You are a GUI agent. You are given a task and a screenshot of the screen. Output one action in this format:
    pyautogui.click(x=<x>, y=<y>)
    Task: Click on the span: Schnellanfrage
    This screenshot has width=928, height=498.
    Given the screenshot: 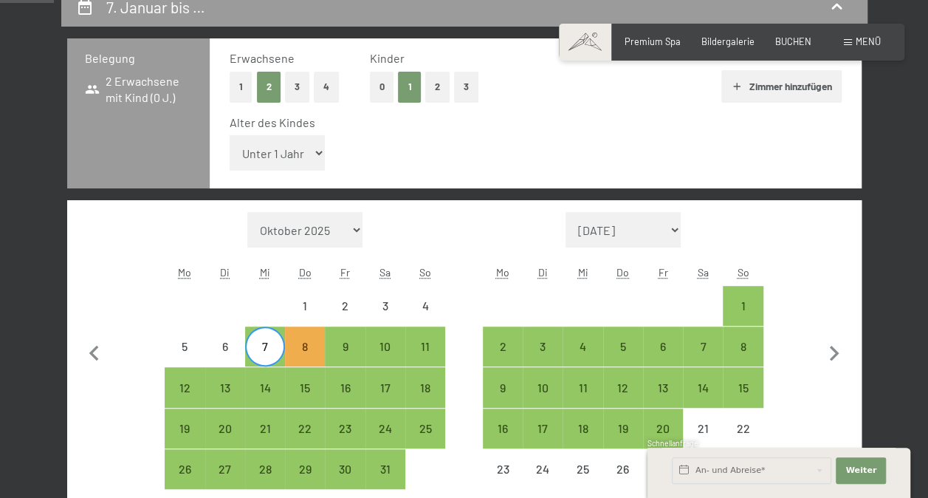 What is the action you would take?
    pyautogui.click(x=673, y=443)
    